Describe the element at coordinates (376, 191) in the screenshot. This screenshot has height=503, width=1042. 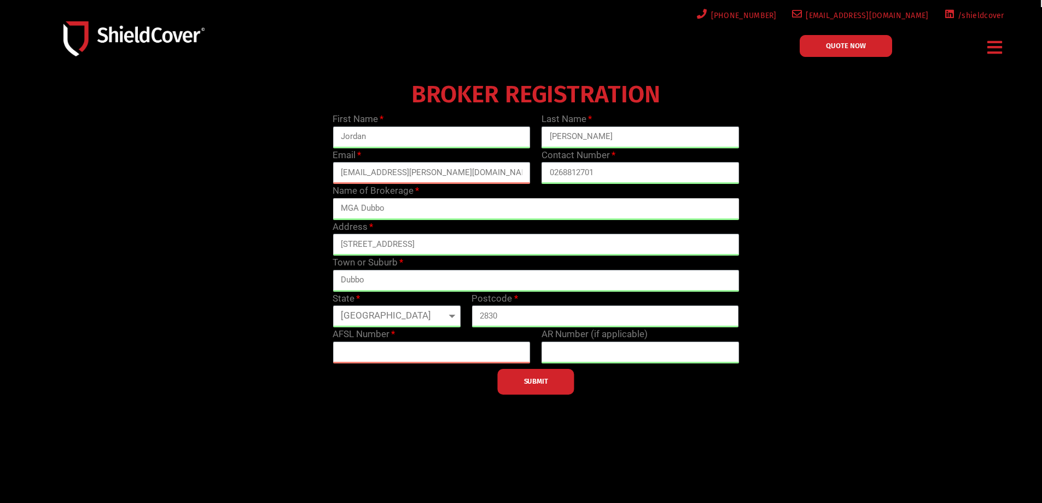
I see `label: Name of Brokerage` at that location.